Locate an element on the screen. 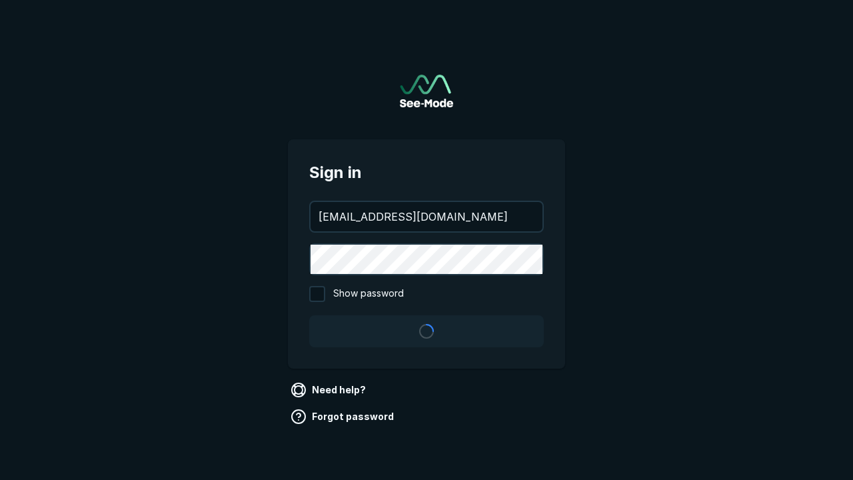 The width and height of the screenshot is (853, 480). span: Show password is located at coordinates (369, 294).